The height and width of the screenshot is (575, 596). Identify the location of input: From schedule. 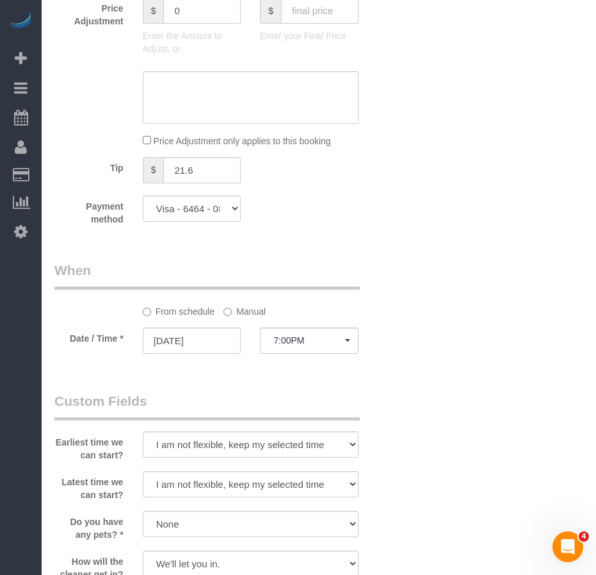
(147, 311).